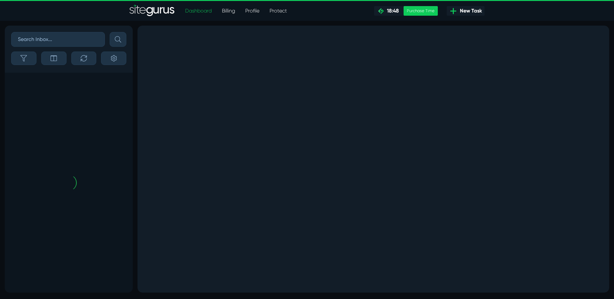 The width and height of the screenshot is (614, 299). Describe the element at coordinates (152, 11) in the screenshot. I see `a: SiteGurus` at that location.